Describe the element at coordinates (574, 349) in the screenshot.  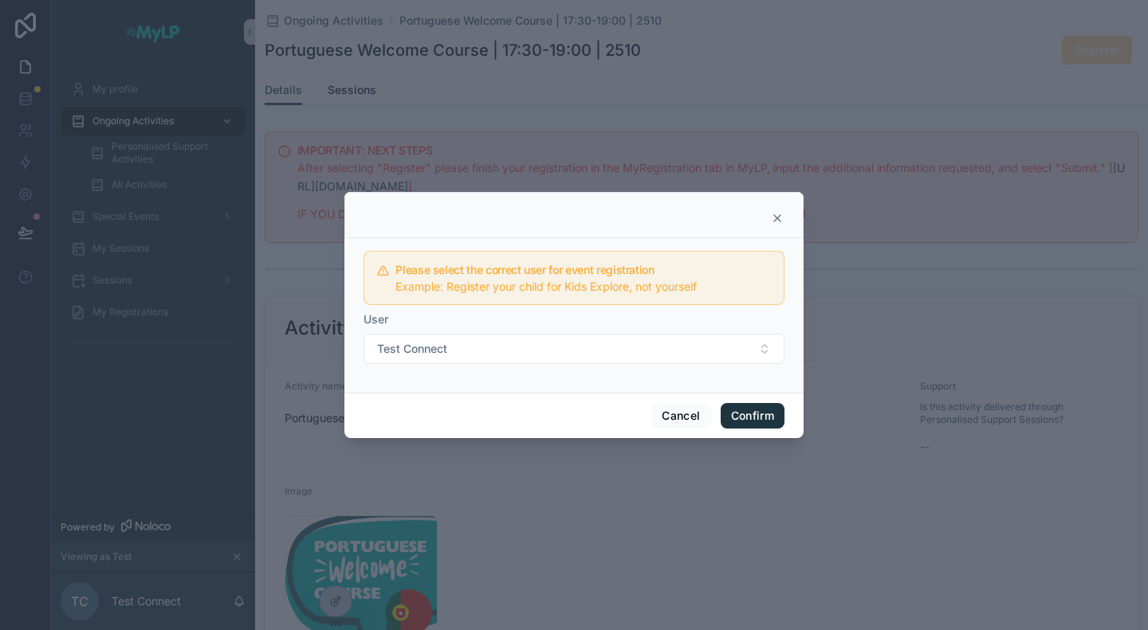
I see `button: Select Button` at that location.